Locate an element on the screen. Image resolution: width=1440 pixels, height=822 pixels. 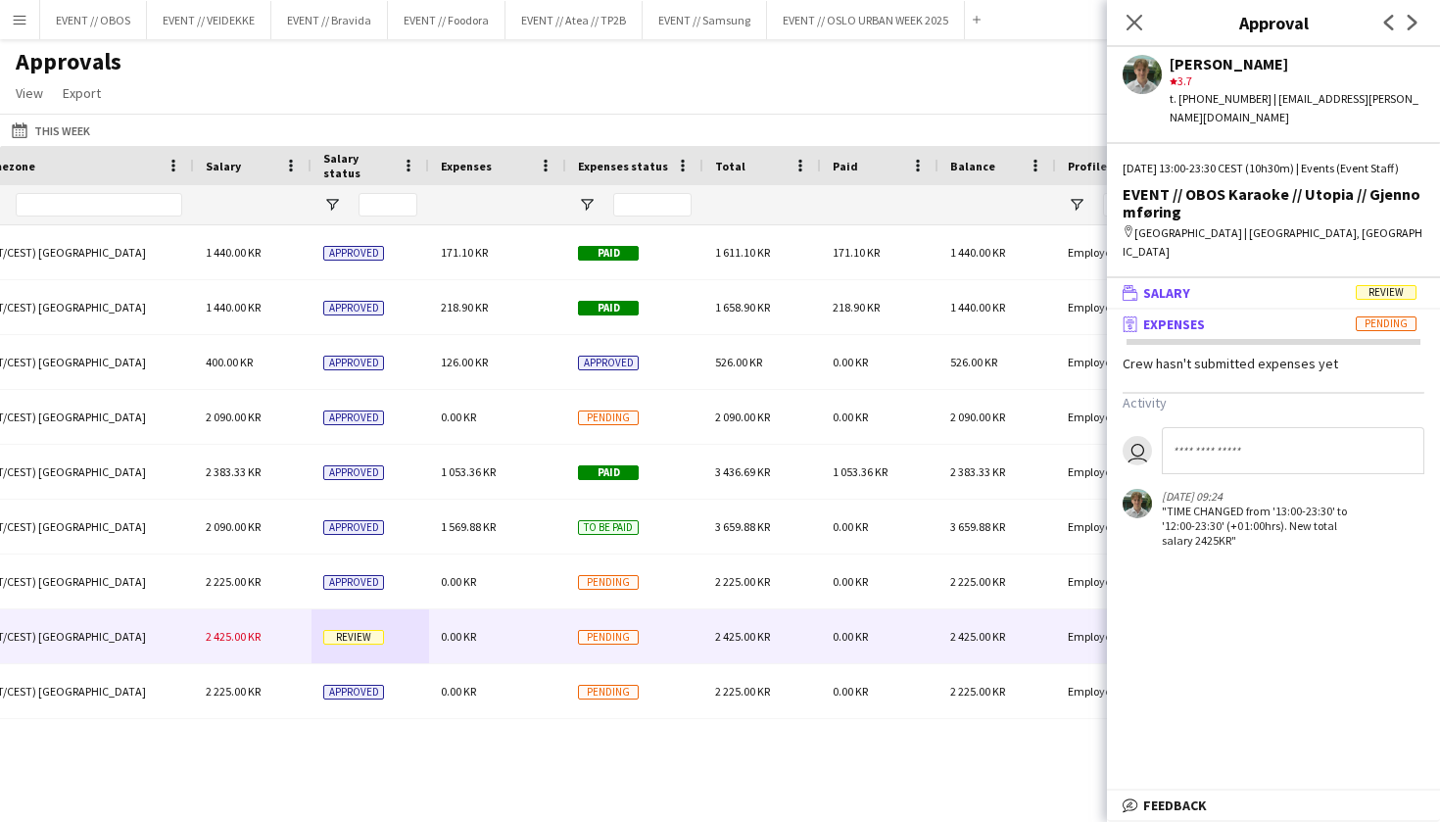
button: EVENT // Foodora is located at coordinates (447, 20).